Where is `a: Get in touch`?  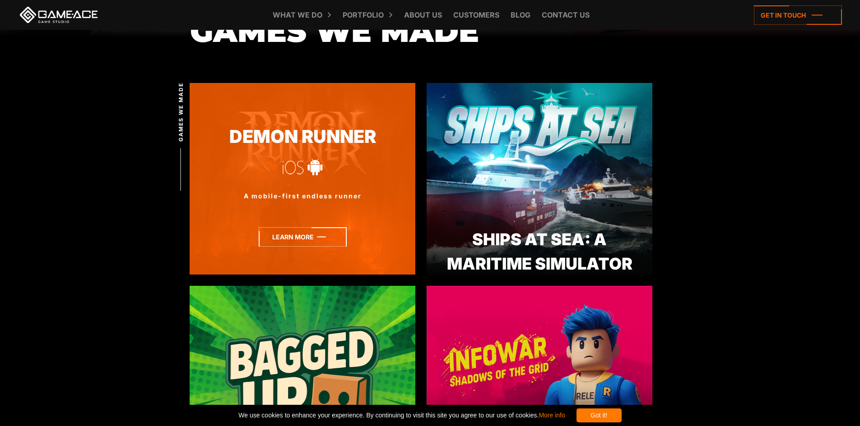
a: Get in touch is located at coordinates (797, 15).